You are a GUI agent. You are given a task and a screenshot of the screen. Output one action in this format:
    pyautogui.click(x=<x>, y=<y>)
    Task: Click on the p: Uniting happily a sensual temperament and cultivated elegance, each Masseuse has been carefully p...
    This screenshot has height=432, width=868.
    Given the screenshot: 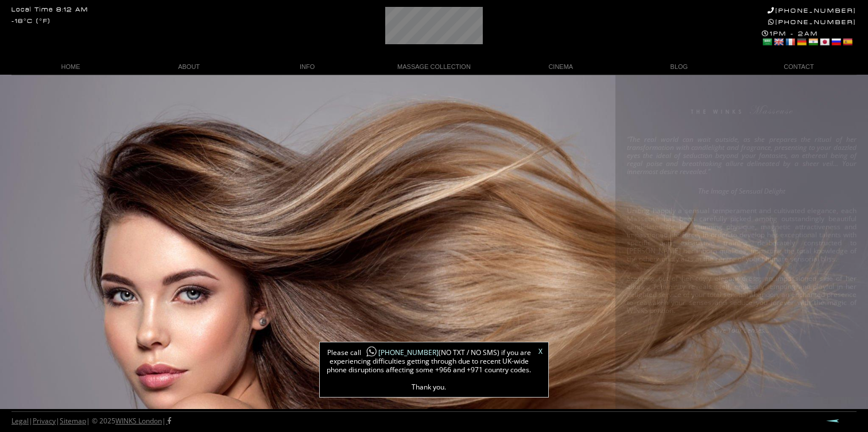 What is the action you would take?
    pyautogui.click(x=742, y=235)
    